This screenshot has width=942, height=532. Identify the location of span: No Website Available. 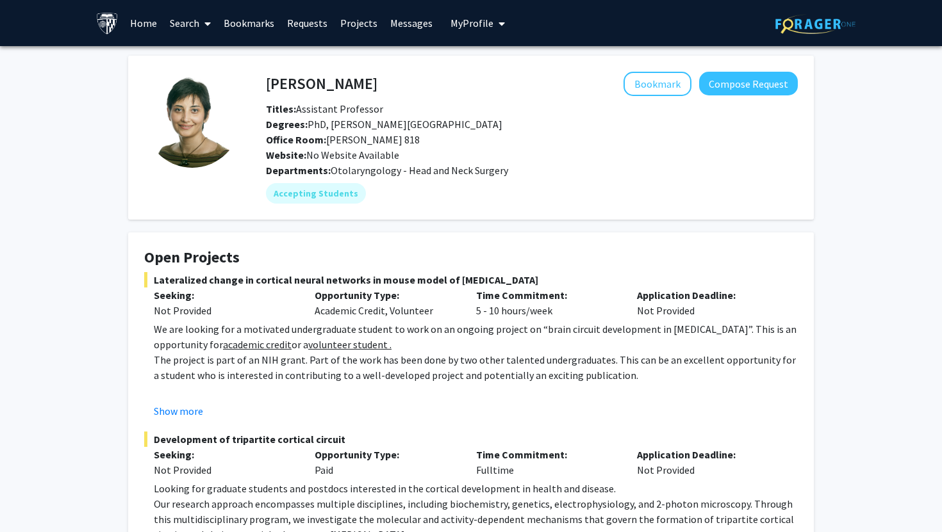
(332, 155).